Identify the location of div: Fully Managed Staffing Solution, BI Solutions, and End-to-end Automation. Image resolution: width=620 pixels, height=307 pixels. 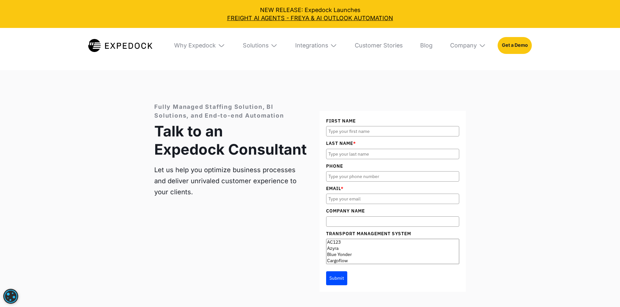
(230, 112).